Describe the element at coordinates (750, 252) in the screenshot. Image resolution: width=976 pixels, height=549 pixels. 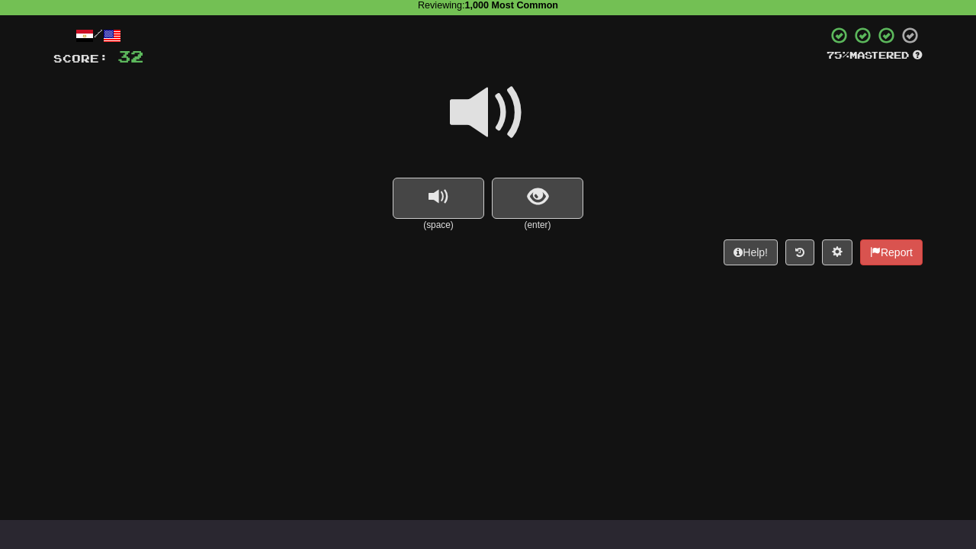
I see `button: Help!` at that location.